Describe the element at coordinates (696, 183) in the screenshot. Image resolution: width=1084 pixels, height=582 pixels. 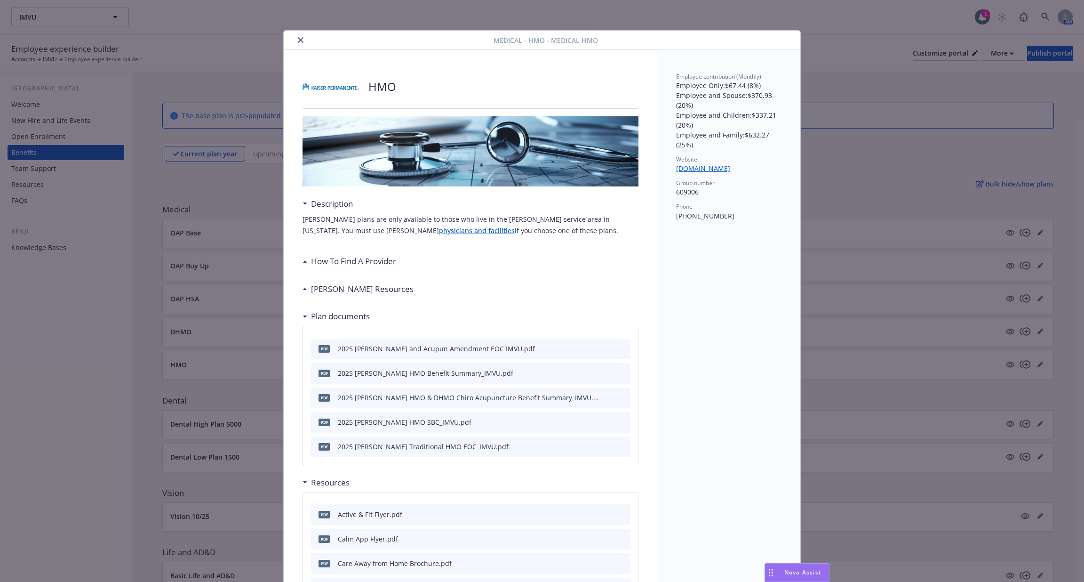
I see `span: Group number` at that location.